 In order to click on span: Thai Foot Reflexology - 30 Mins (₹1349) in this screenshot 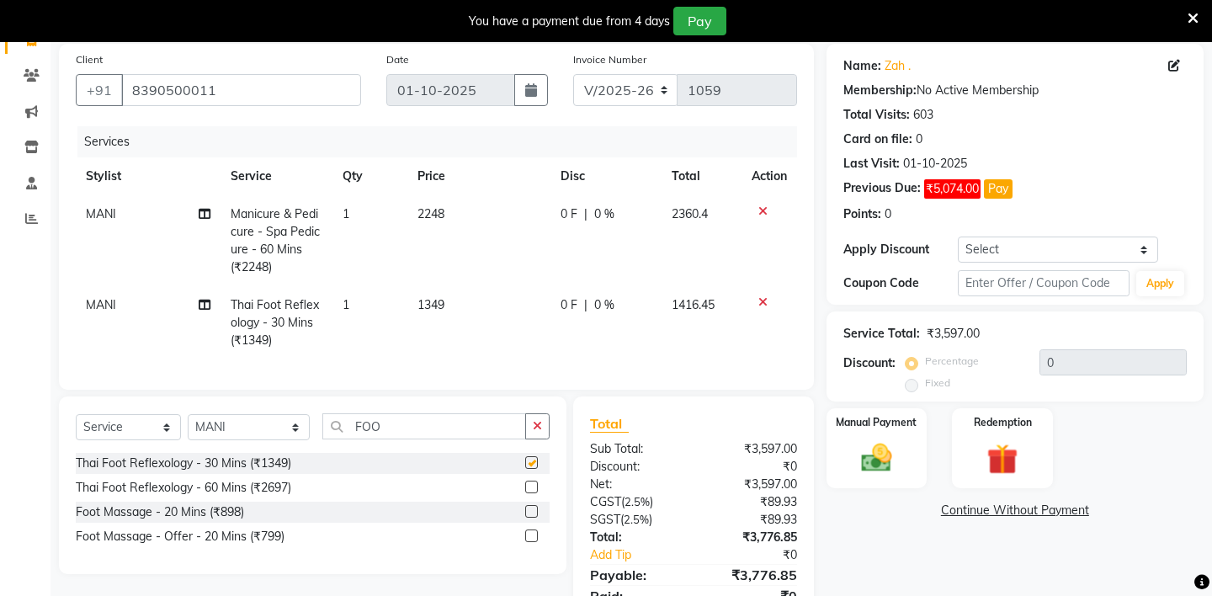, I will do `click(274, 322)`.